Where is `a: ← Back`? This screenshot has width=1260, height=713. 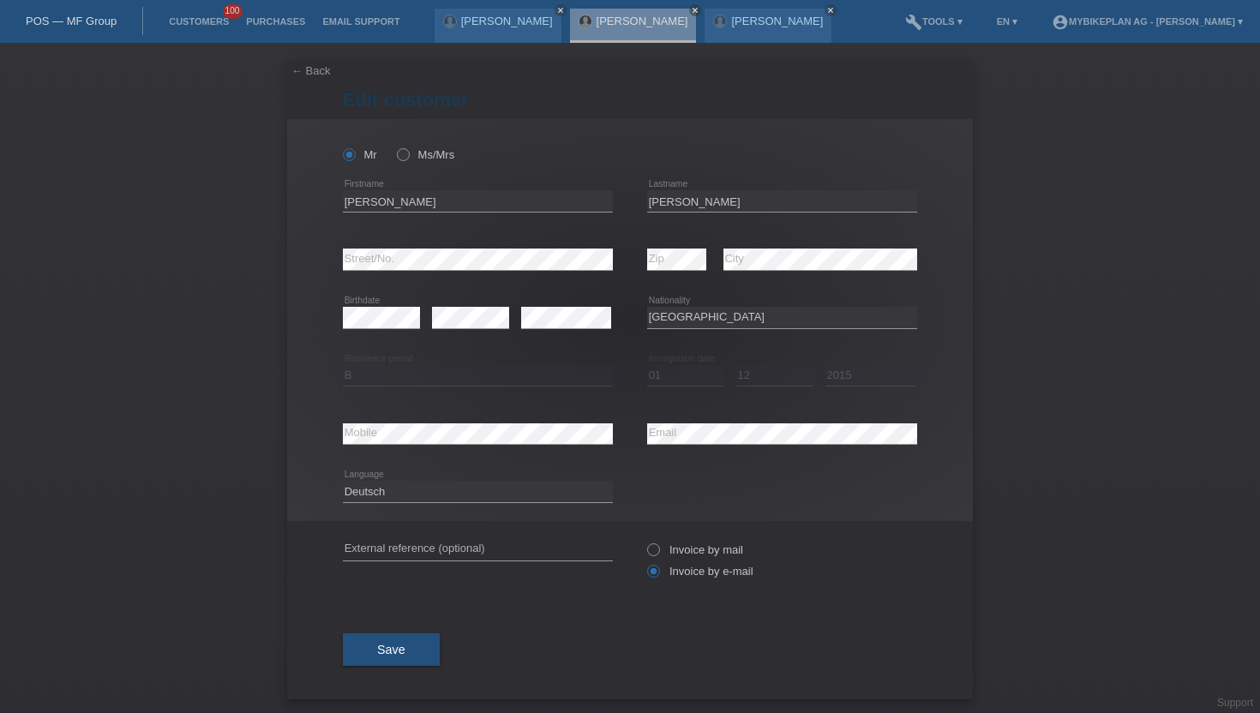
a: ← Back is located at coordinates (311, 70).